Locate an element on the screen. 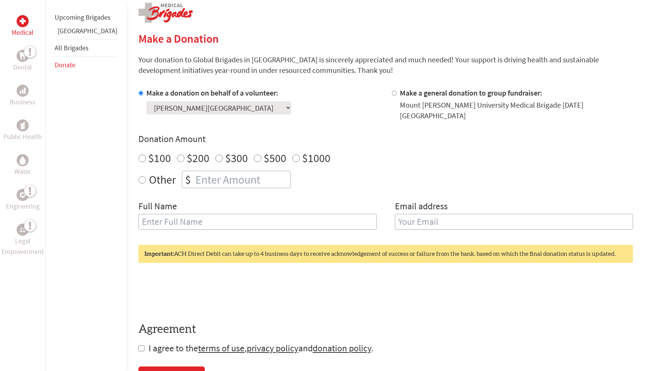 This screenshot has width=645, height=371. label: Email address is located at coordinates (422, 207).